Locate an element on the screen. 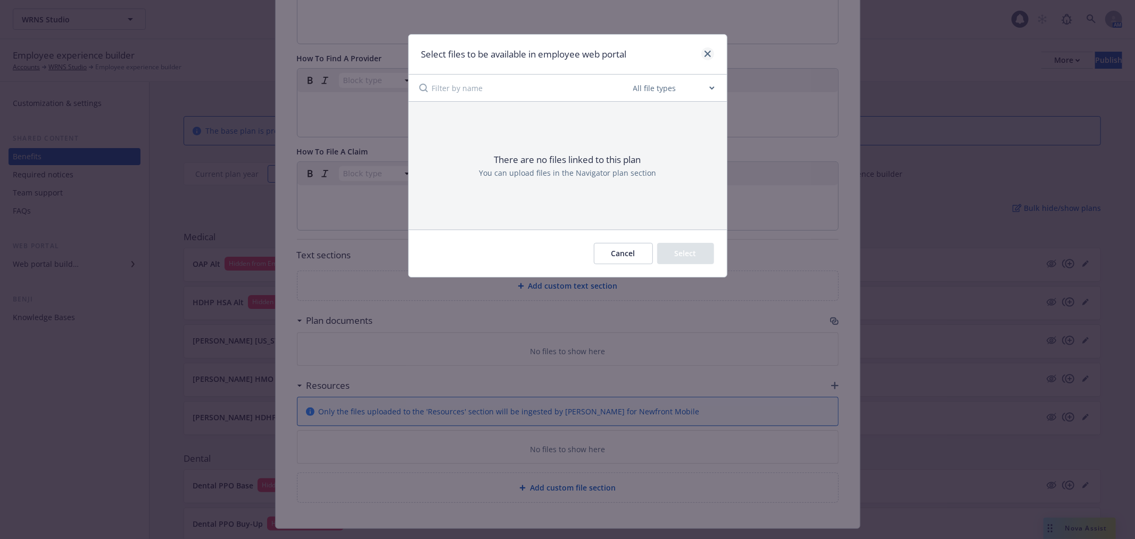 This screenshot has width=1135, height=539. p: You can upload files in the Navigator plan section is located at coordinates (567, 172).